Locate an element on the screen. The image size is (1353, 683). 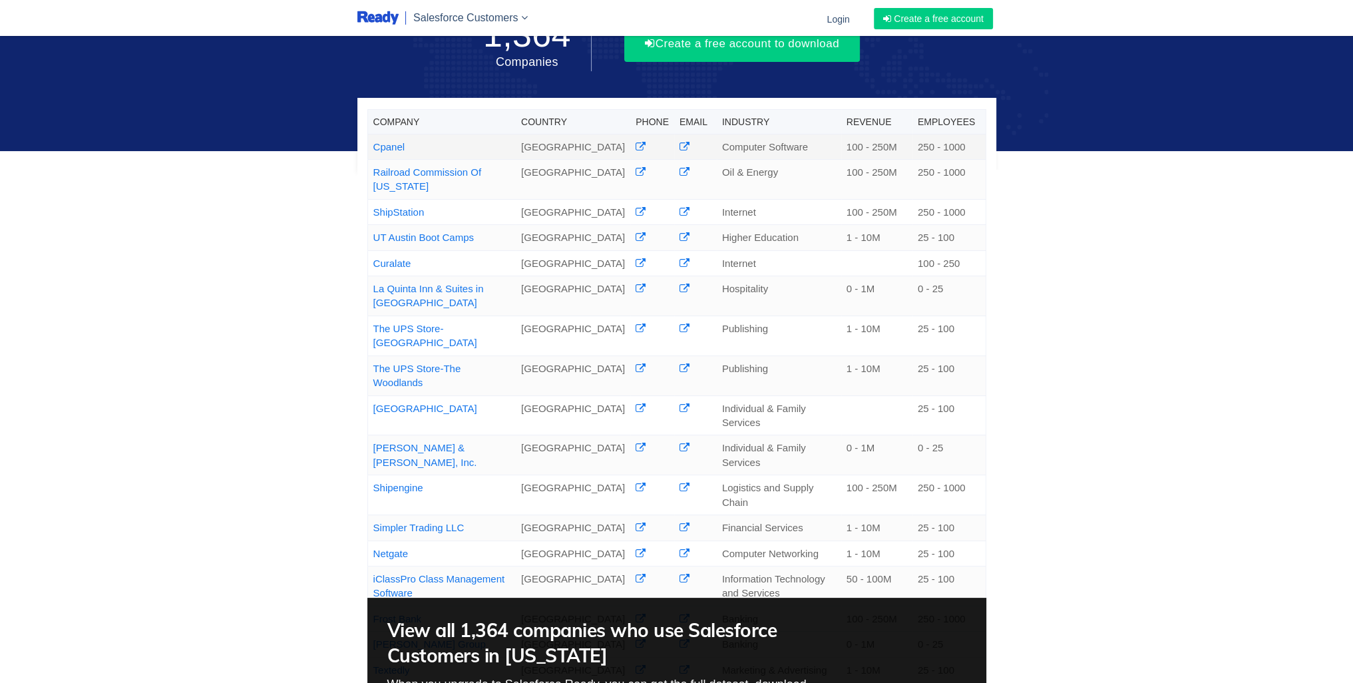
td: Logistics and Supply Chain is located at coordinates (779, 495).